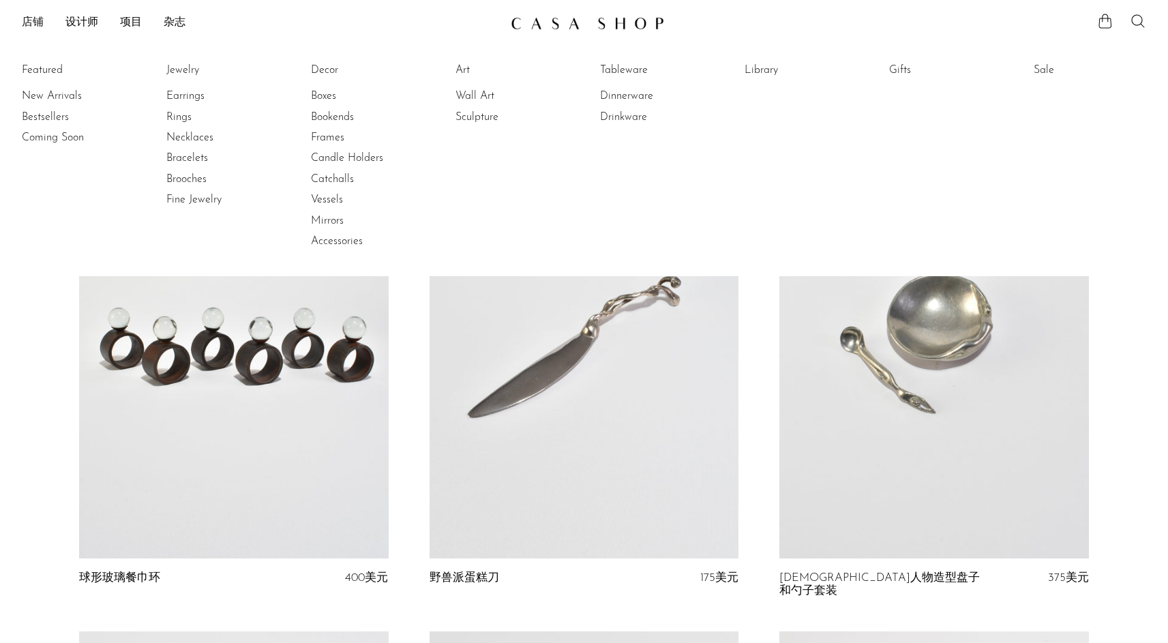  What do you see at coordinates (1085, 73) in the screenshot?
I see `ul: Sale` at bounding box center [1085, 73].